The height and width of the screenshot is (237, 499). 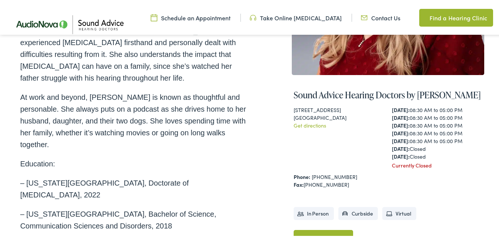 I want to click on span: Education:, so click(x=38, y=162).